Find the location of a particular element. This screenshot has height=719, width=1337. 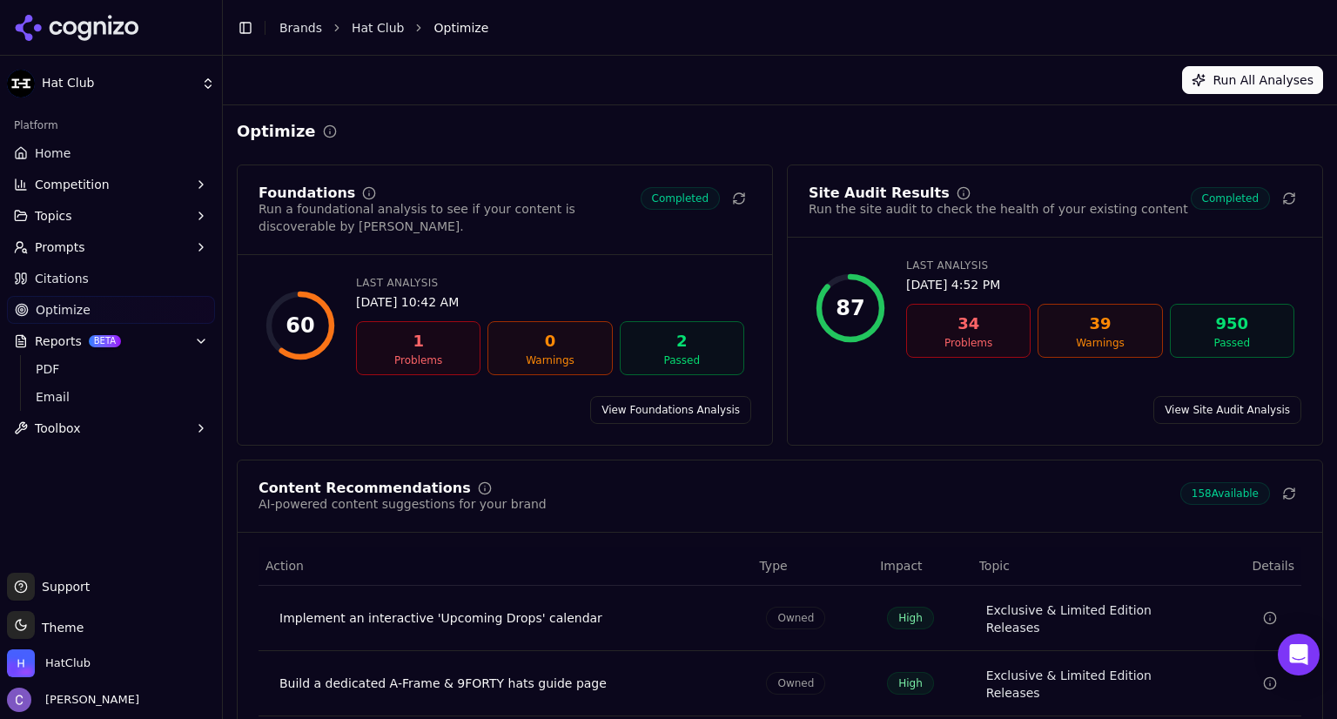

button: Competition is located at coordinates (111, 185).